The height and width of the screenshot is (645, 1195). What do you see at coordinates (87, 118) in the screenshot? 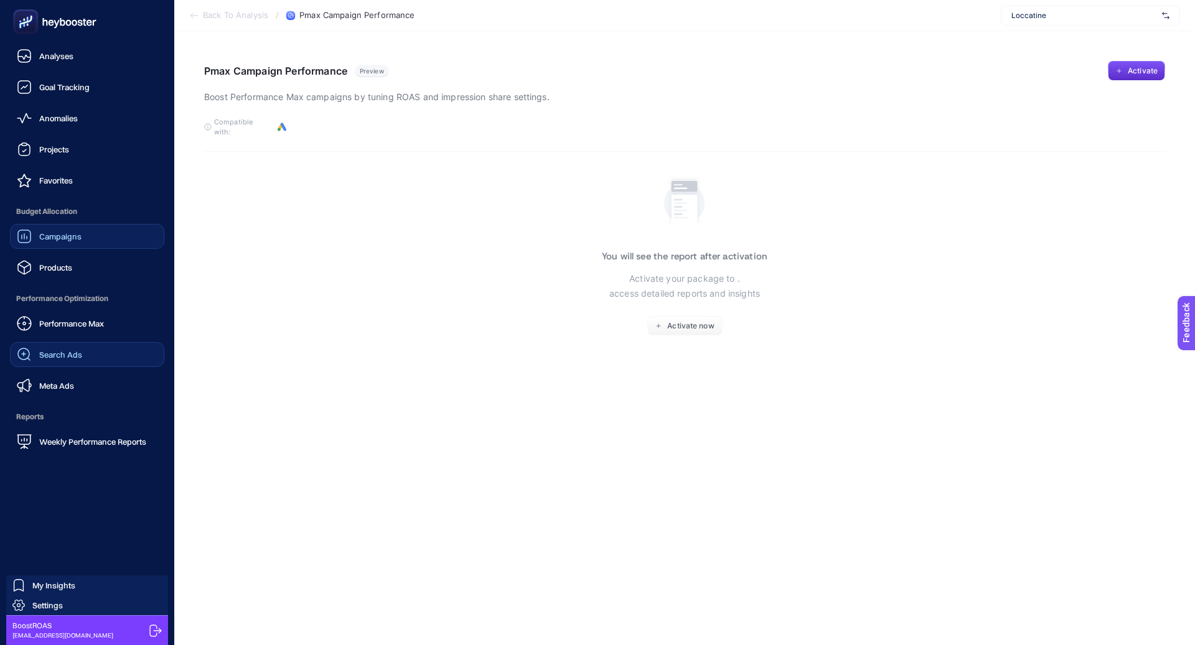
I see `a: Anomalies` at bounding box center [87, 118].